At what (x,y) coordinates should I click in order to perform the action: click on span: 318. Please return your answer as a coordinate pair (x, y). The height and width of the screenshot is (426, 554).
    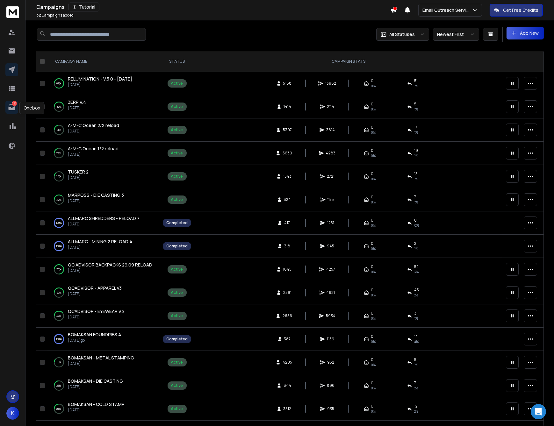
    Looking at the image, I should click on (287, 246).